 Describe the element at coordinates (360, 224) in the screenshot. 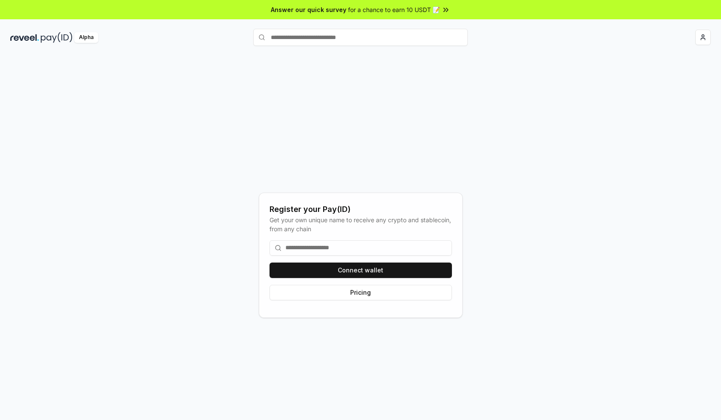

I see `div: Get your own unique name to receive any crypto and stablecoin, from any chain` at that location.